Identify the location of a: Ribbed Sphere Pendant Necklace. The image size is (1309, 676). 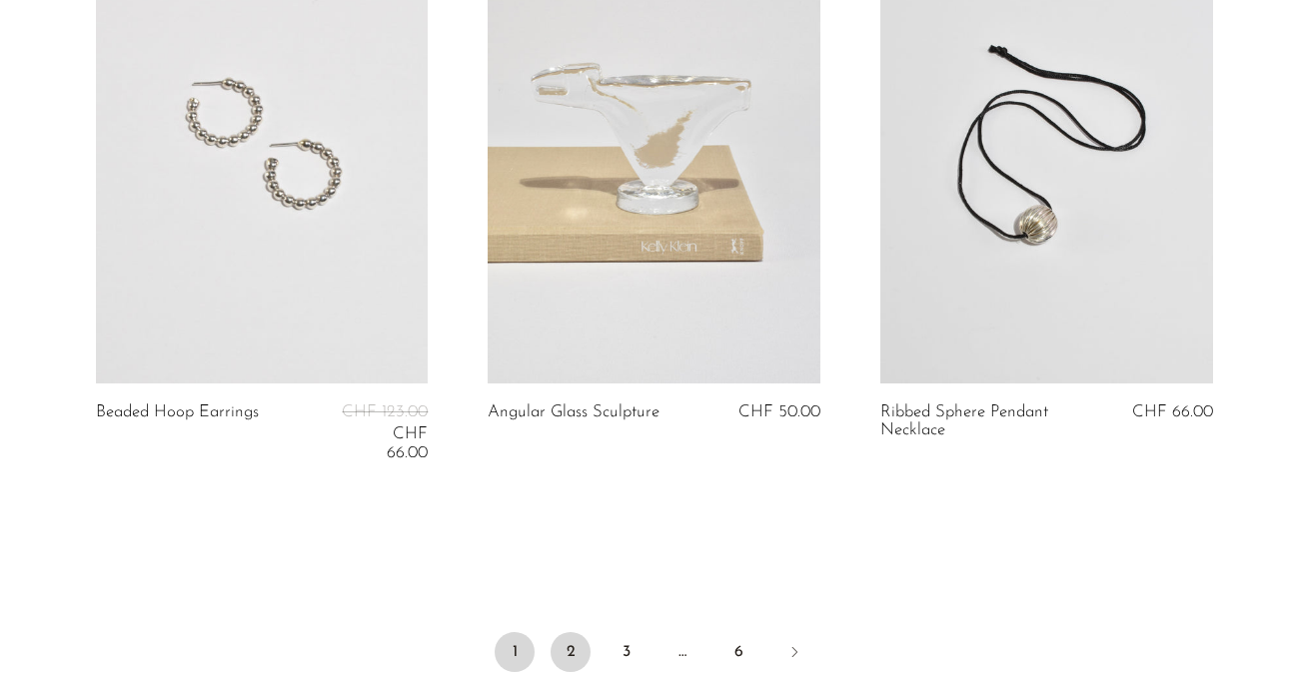
(990, 422).